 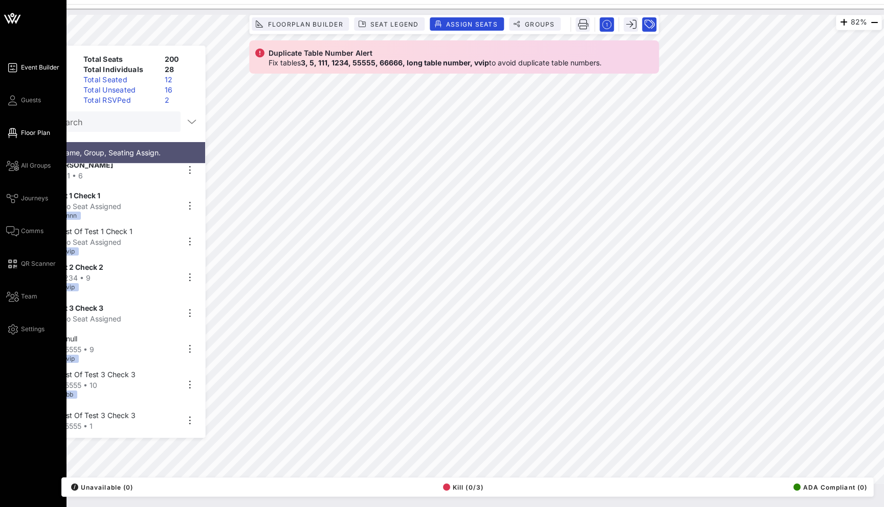 What do you see at coordinates (116, 385) in the screenshot?
I see `div: 55555 • 10` at bounding box center [116, 385].